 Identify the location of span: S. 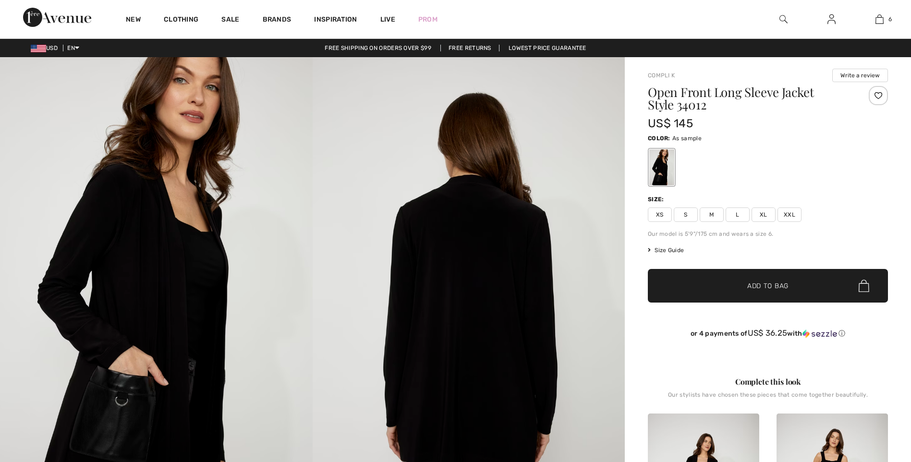
(686, 215).